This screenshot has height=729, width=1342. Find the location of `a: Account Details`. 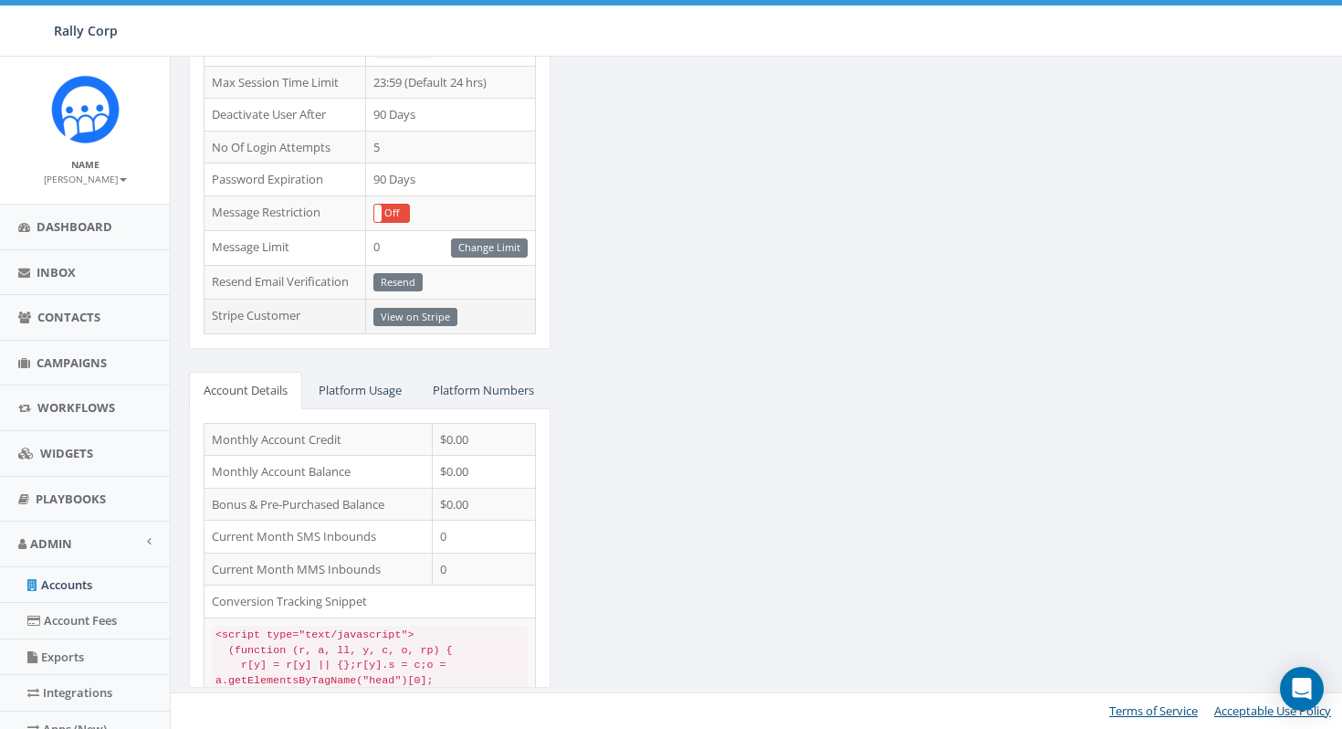

a: Account Details is located at coordinates (246, 390).